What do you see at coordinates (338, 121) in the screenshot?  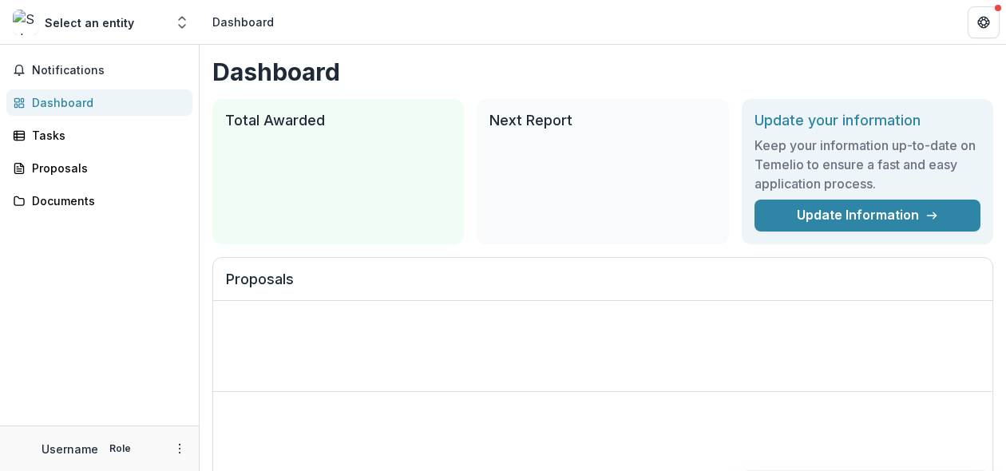 I see `h2: Total Awarded` at bounding box center [338, 121].